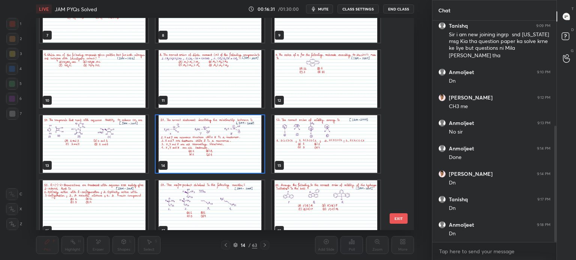 This screenshot has width=576, height=260. I want to click on div: Done, so click(499, 158).